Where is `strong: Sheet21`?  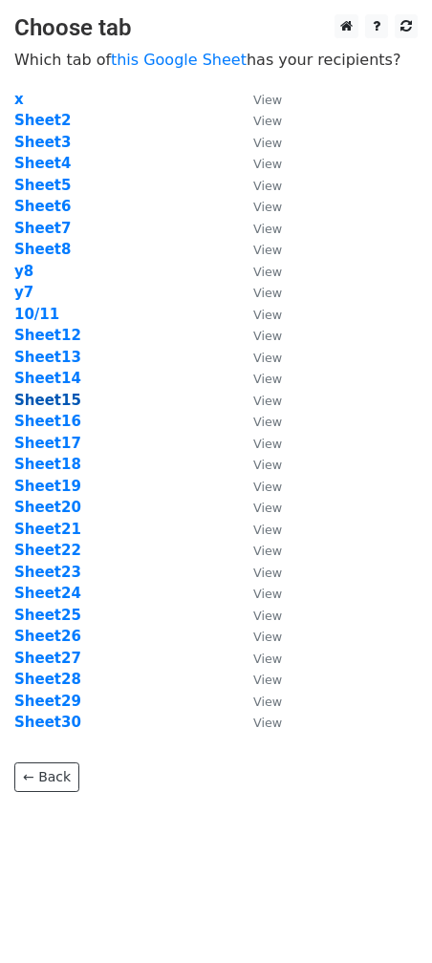
strong: Sheet21 is located at coordinates (48, 529).